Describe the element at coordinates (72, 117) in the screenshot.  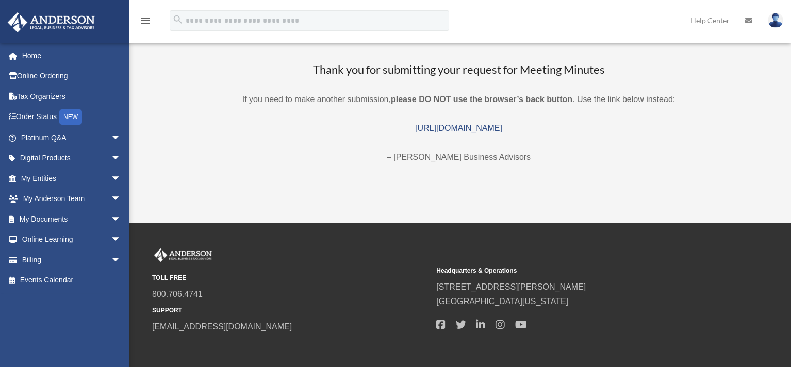
I see `a: Order StatusNEW` at that location.